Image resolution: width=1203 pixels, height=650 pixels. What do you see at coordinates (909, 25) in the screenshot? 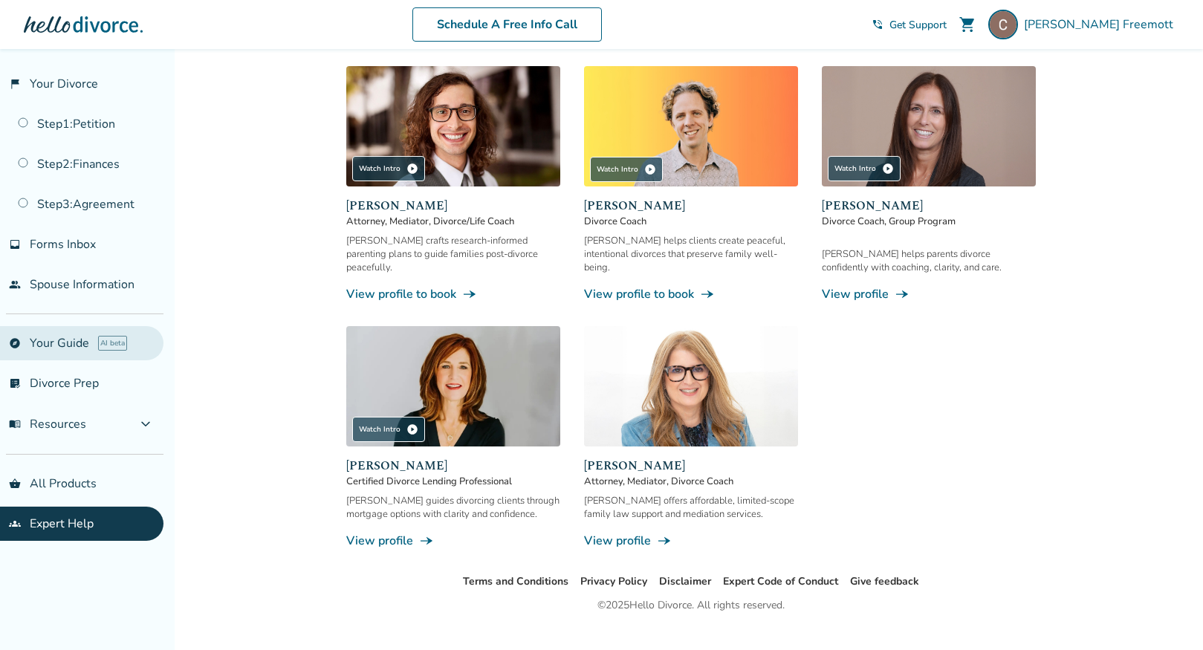
I see `a: phone_in_talkGet Support` at bounding box center [909, 25].